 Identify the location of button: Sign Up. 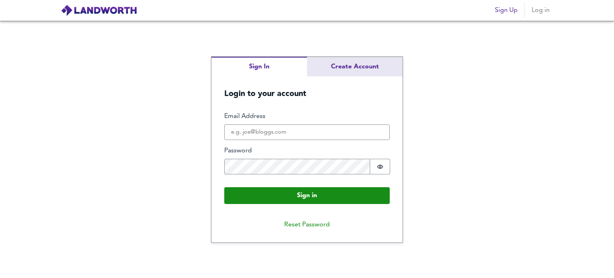
(506, 10).